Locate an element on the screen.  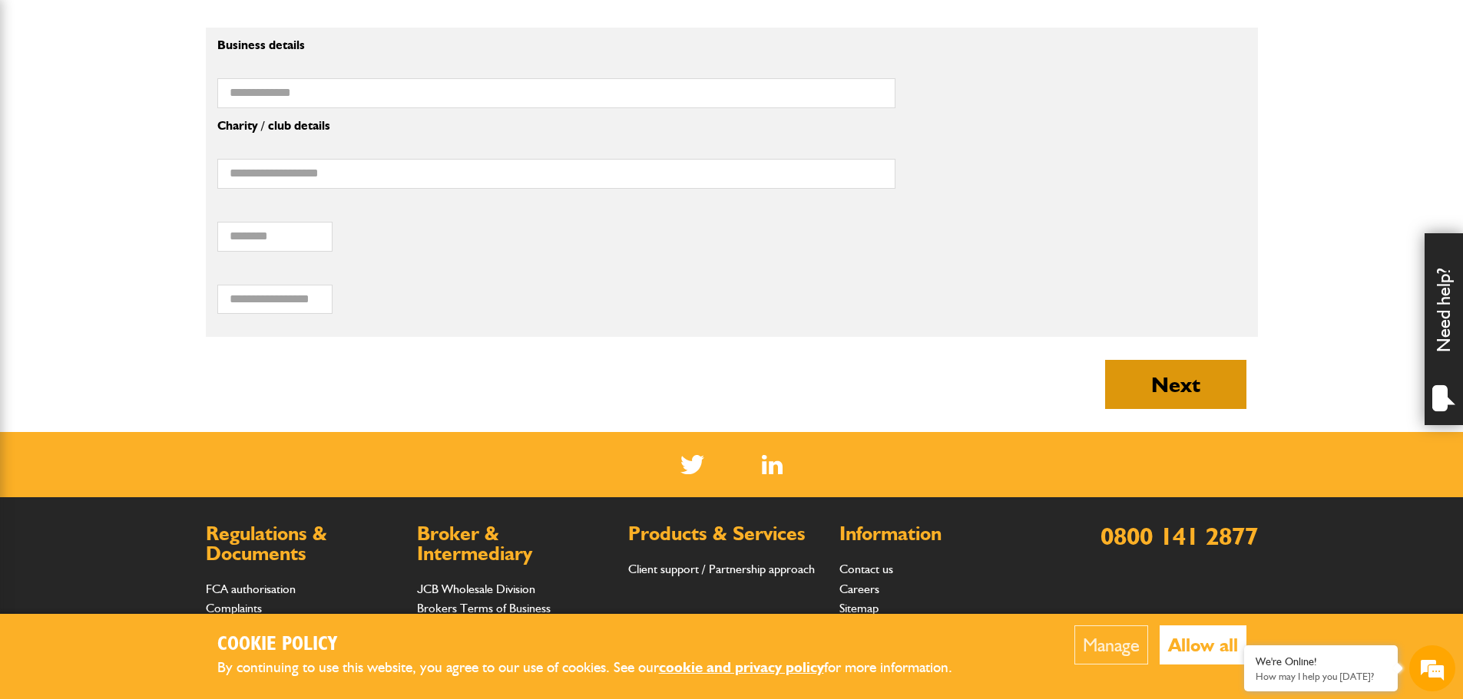
em: Start Chat is located at coordinates (243, 483).